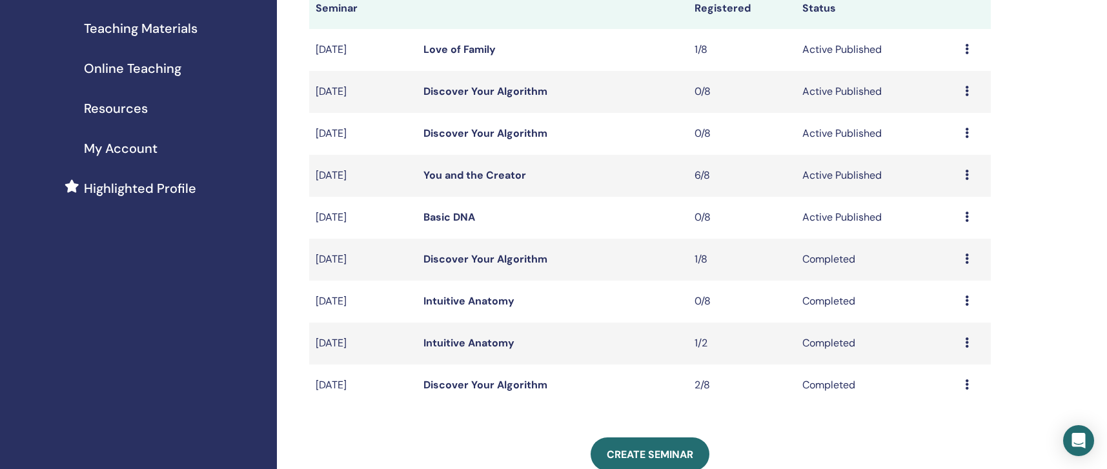 This screenshot has width=1107, height=469. What do you see at coordinates (743, 385) in the screenshot?
I see `td: 2/8` at bounding box center [743, 385].